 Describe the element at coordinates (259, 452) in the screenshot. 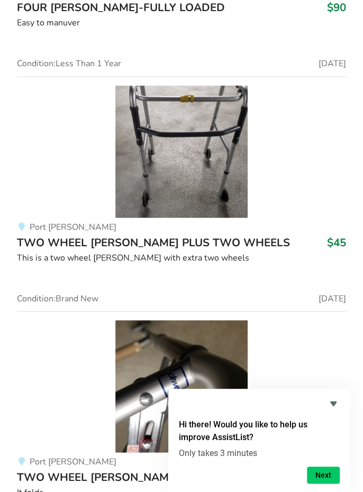

I see `p: Only takes 3 minutes` at that location.